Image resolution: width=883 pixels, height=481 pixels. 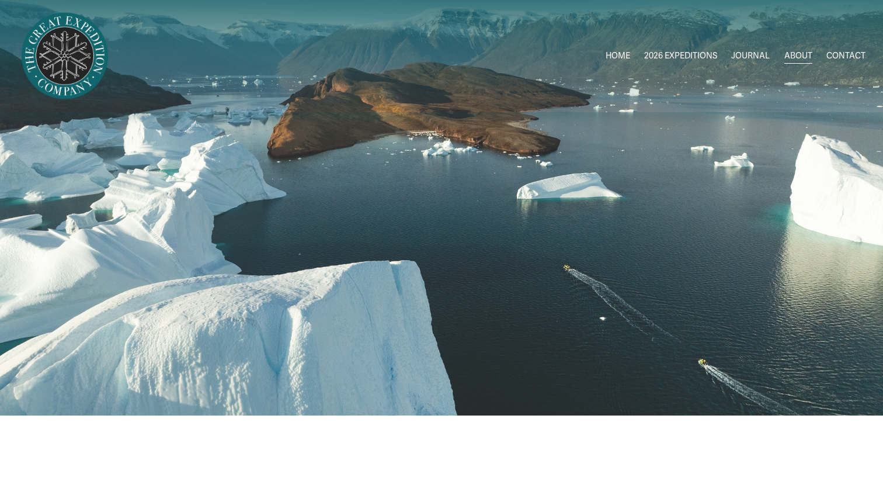 What do you see at coordinates (65, 56) in the screenshot?
I see `img: Arctic Expeditions` at bounding box center [65, 56].